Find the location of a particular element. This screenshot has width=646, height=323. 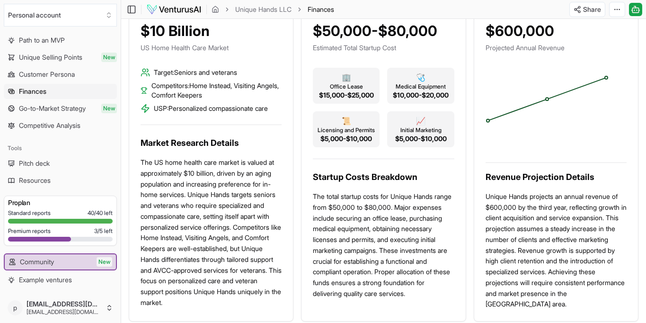

p: Estimated Total Startup Cost is located at coordinates (383, 48).